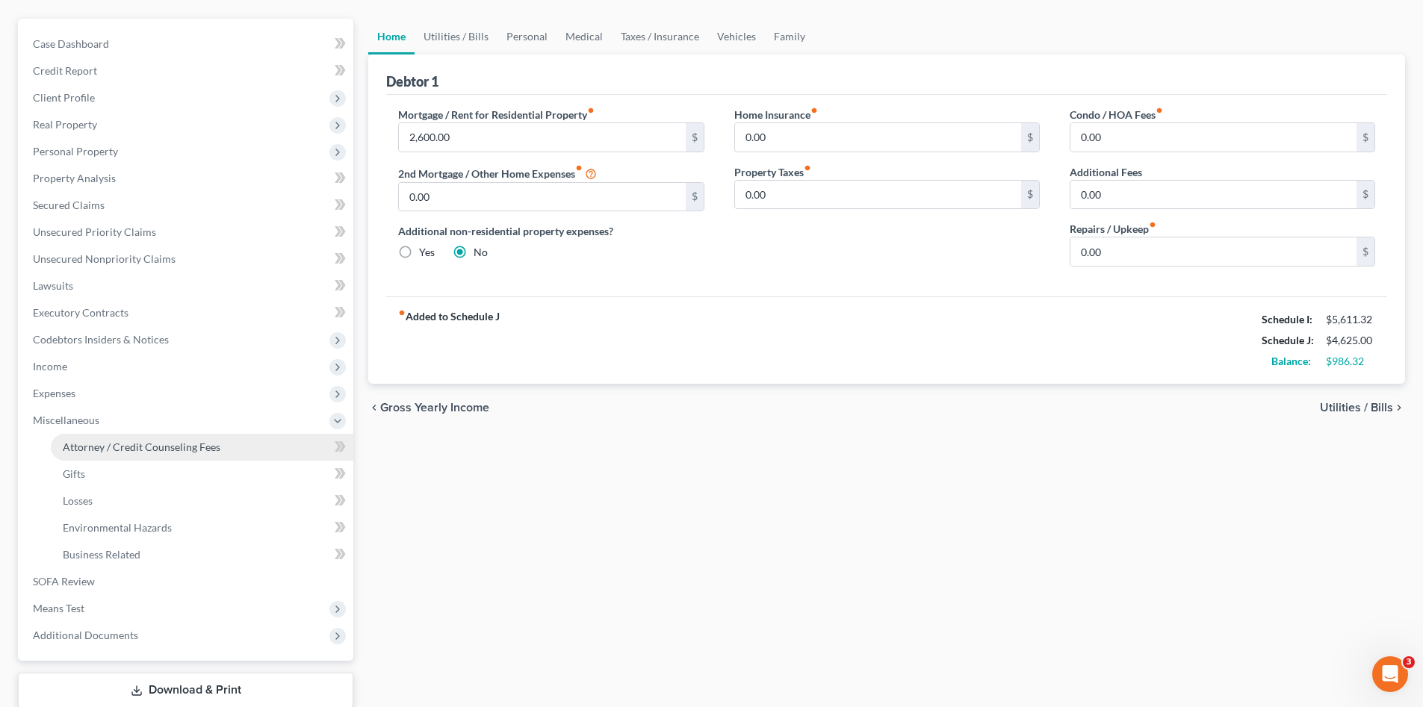 Image resolution: width=1423 pixels, height=707 pixels. Describe the element at coordinates (78, 500) in the screenshot. I see `span: Losses` at that location.